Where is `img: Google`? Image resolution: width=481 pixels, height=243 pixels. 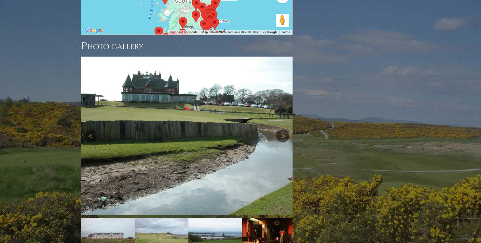 img: Google is located at coordinates (94, 30).